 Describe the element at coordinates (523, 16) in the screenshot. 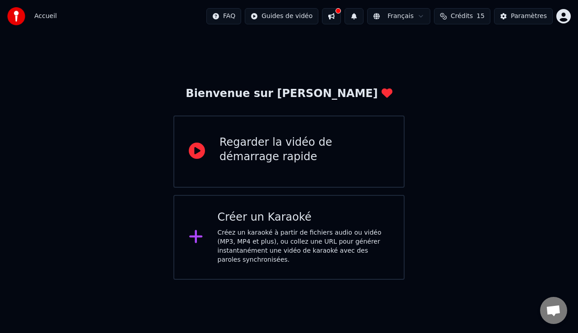

I see `button: Paramètres` at that location.